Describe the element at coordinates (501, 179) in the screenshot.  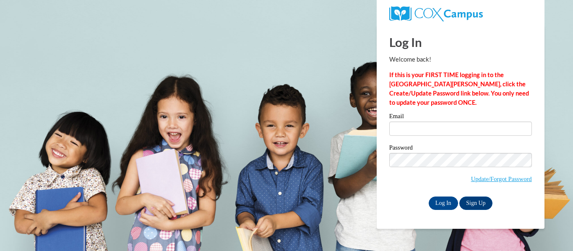
I see `a: Update/Forgot Password` at that location.